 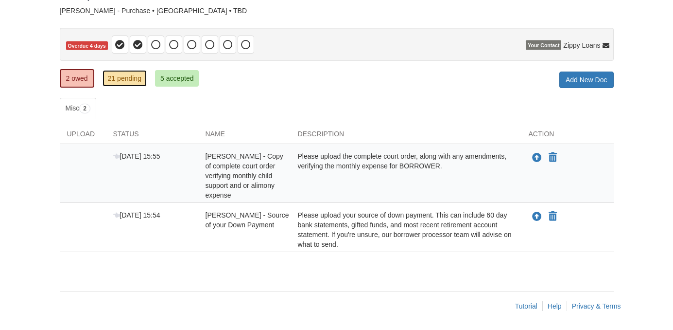 What do you see at coordinates (152, 136) in the screenshot?
I see `div: Status` at bounding box center [152, 136].